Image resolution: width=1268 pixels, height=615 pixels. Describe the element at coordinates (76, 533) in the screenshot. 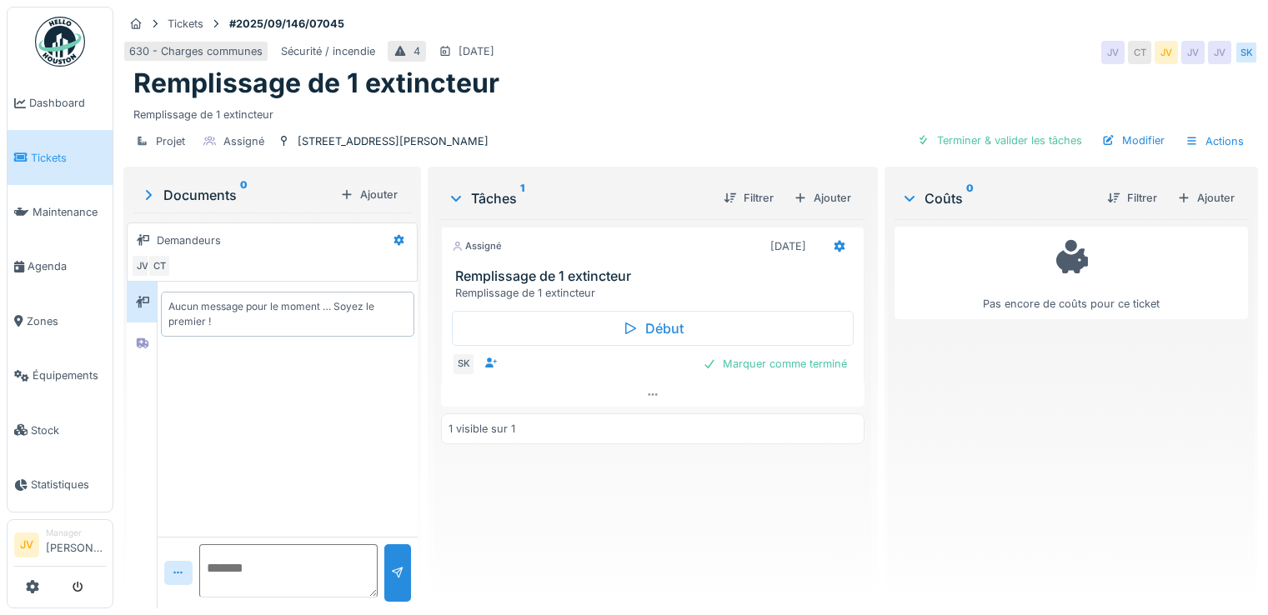

I see `div: Manager` at that location.